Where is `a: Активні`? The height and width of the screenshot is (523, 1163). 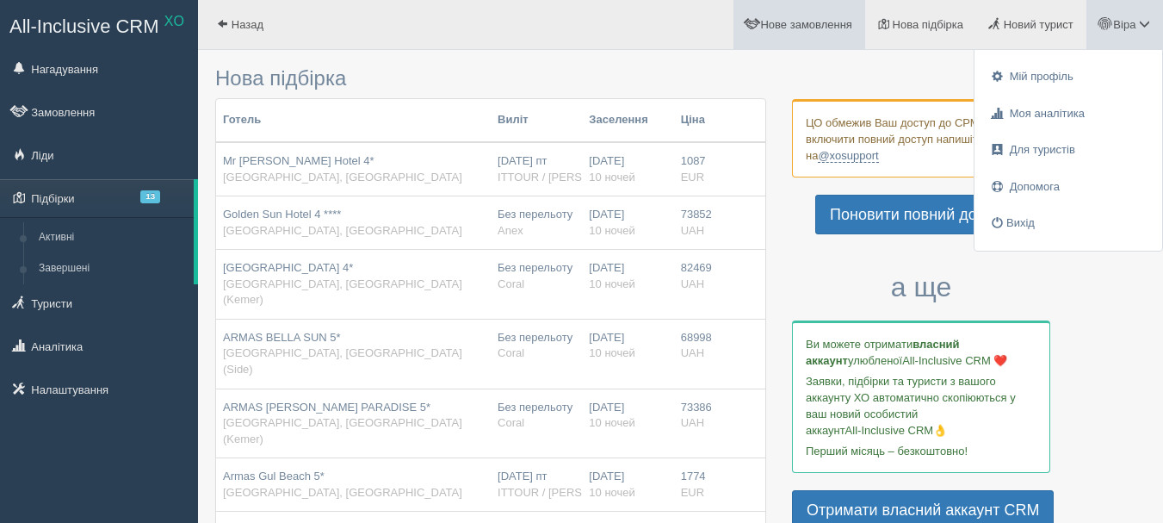
a: Активні is located at coordinates (112, 238).